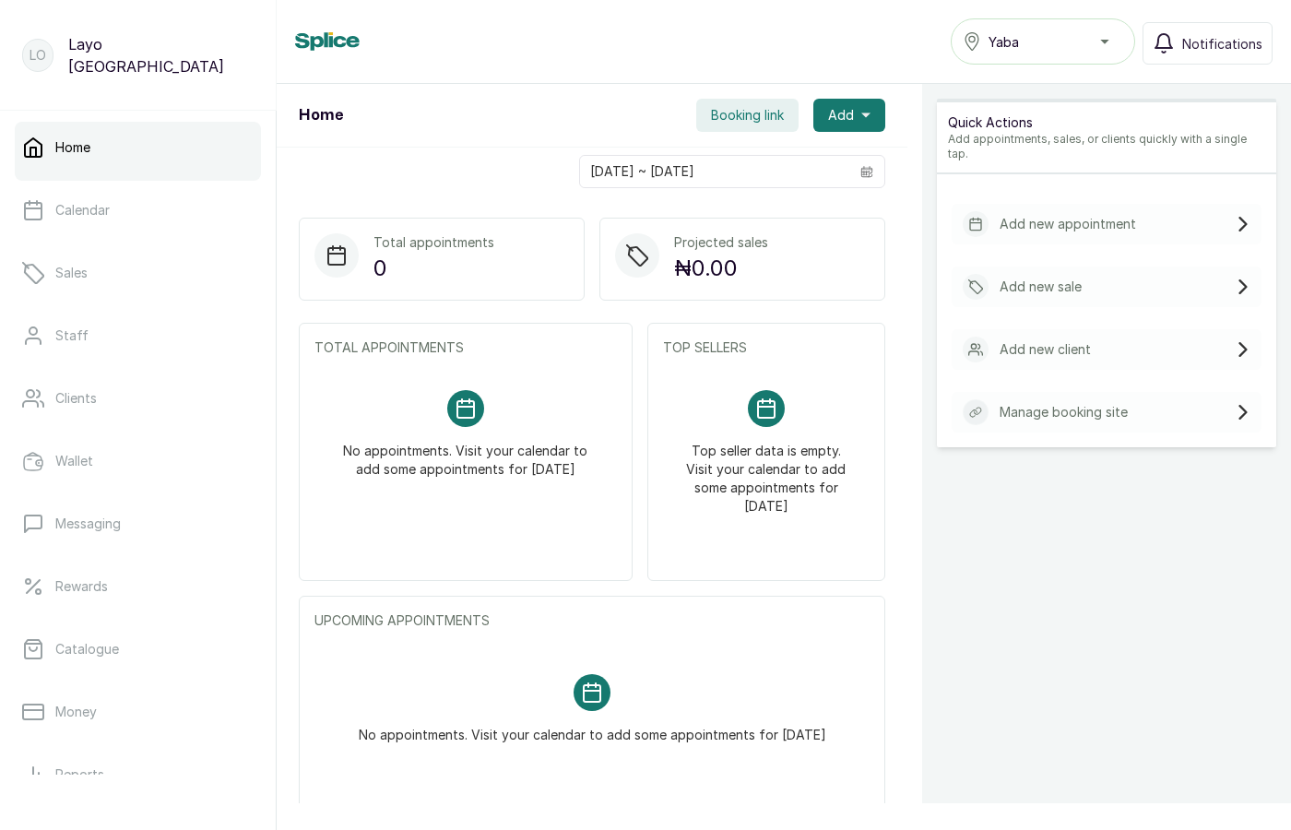 The height and width of the screenshot is (830, 1291). I want to click on p: UPCOMING APPOINTMENTS, so click(592, 621).